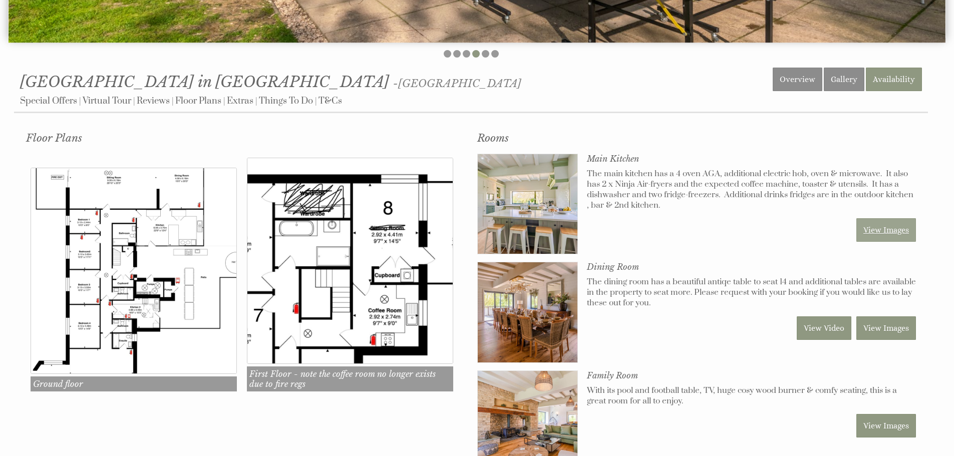  What do you see at coordinates (797, 79) in the screenshot?
I see `a: Overview` at bounding box center [797, 79].